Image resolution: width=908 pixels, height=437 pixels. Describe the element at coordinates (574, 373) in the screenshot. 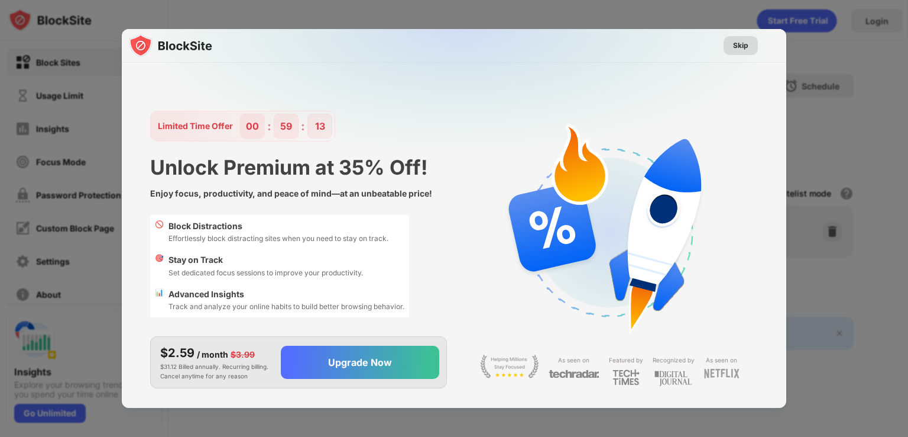

I see `img: light-techradar.svg` at that location.